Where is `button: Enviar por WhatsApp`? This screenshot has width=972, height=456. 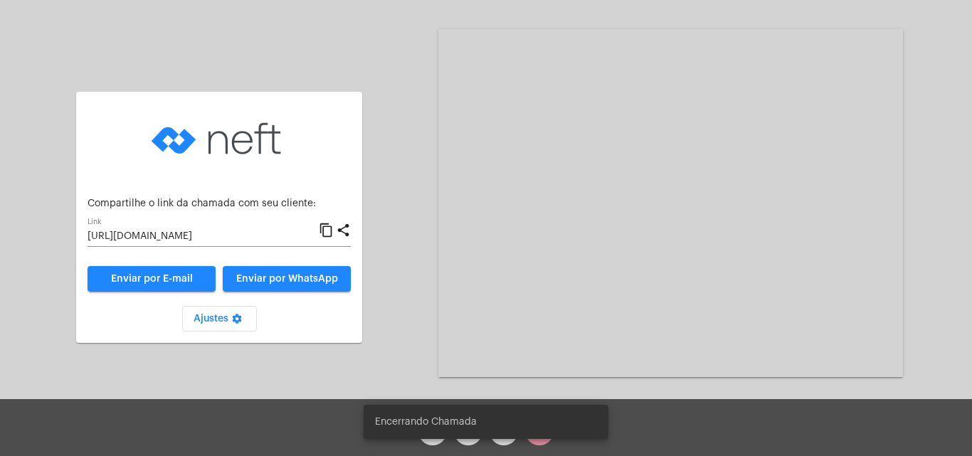
button: Enviar por WhatsApp is located at coordinates (287, 279).